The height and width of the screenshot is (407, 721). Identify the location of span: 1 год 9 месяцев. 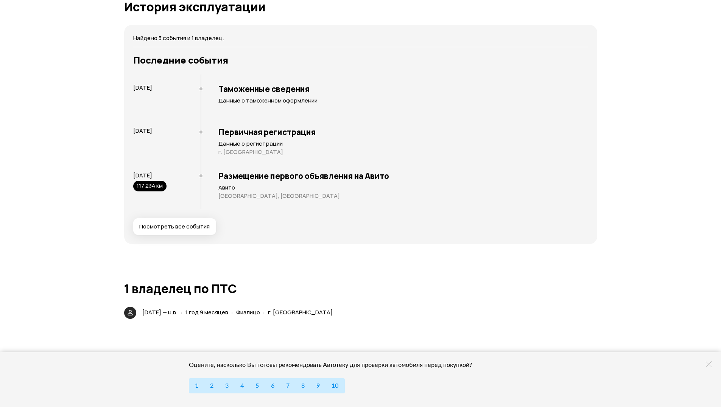
(207, 312).